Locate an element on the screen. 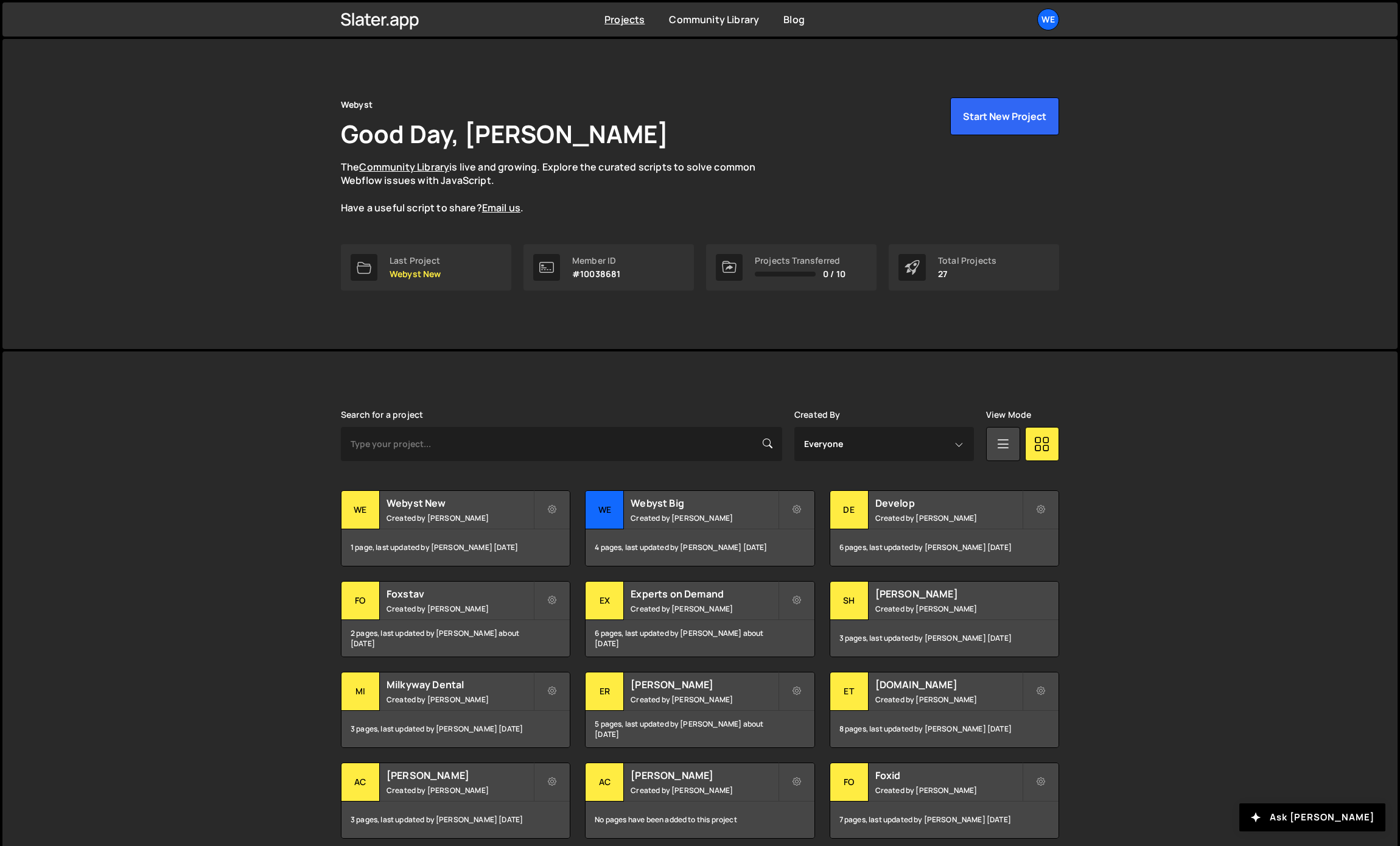  label: View Mode is located at coordinates (1009, 415).